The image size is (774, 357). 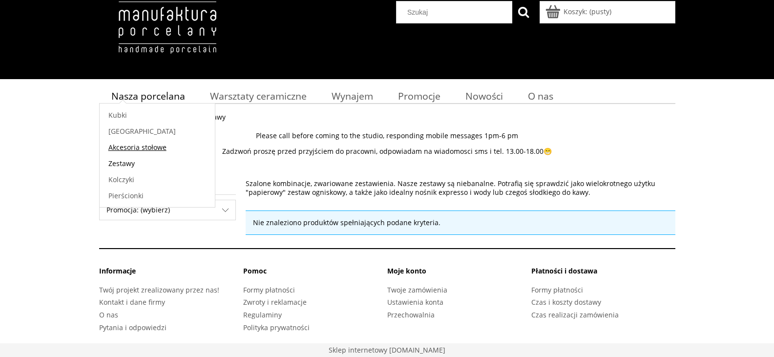 What do you see at coordinates (275, 302) in the screenshot?
I see `a: Zwroty i reklamacje` at bounding box center [275, 302].